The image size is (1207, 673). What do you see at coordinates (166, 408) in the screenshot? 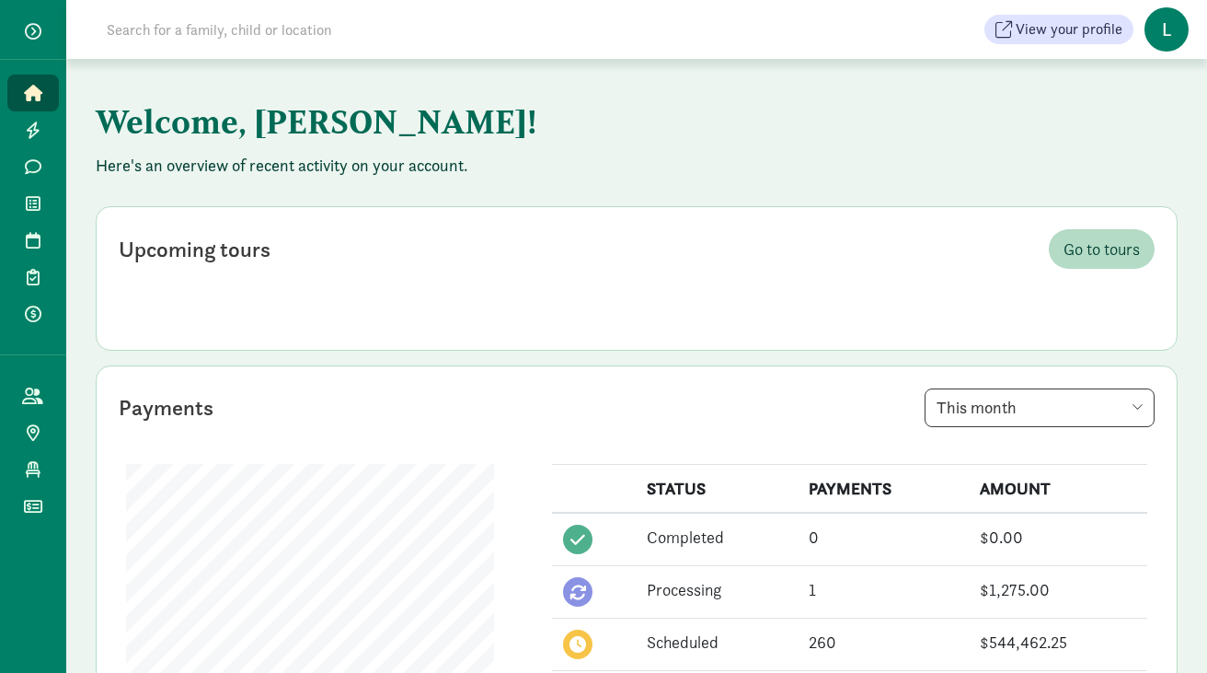
I see `div: Payments` at bounding box center [166, 408].